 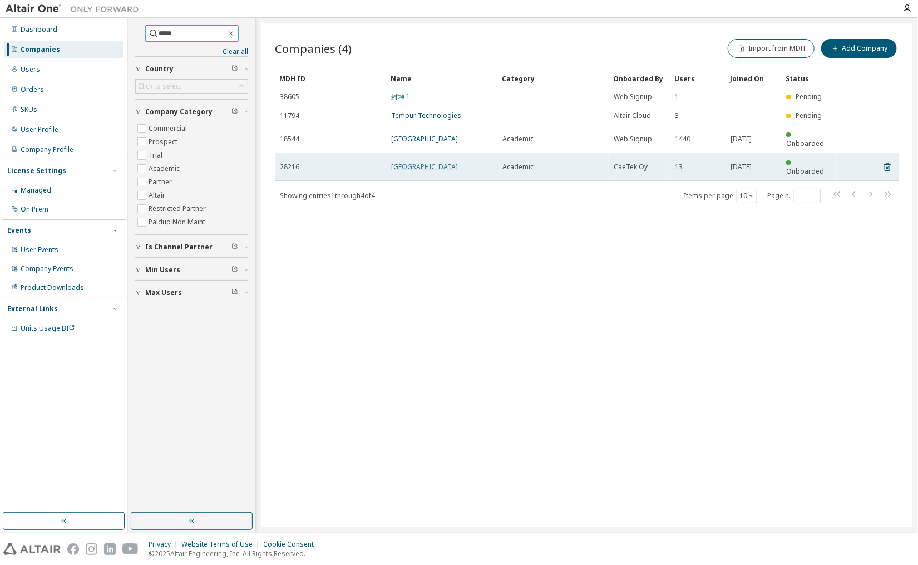 I want to click on span: 1, so click(x=676, y=97).